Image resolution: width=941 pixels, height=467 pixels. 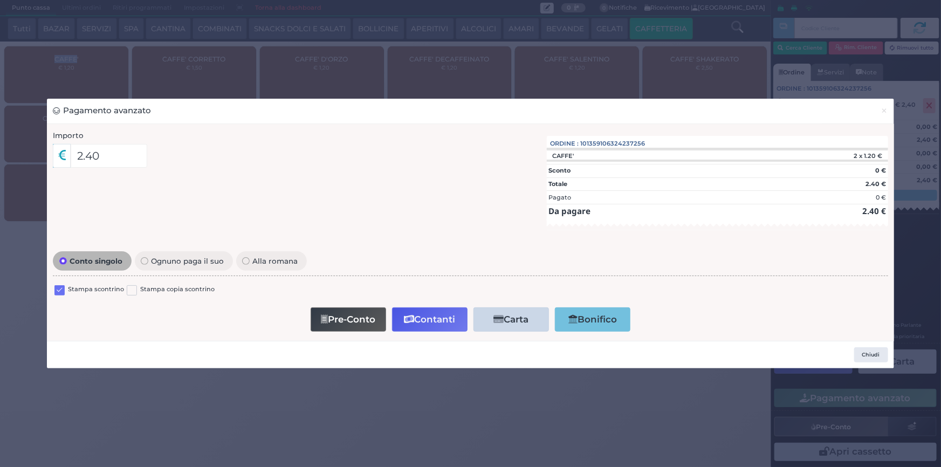 I want to click on strong: Sconto, so click(x=559, y=170).